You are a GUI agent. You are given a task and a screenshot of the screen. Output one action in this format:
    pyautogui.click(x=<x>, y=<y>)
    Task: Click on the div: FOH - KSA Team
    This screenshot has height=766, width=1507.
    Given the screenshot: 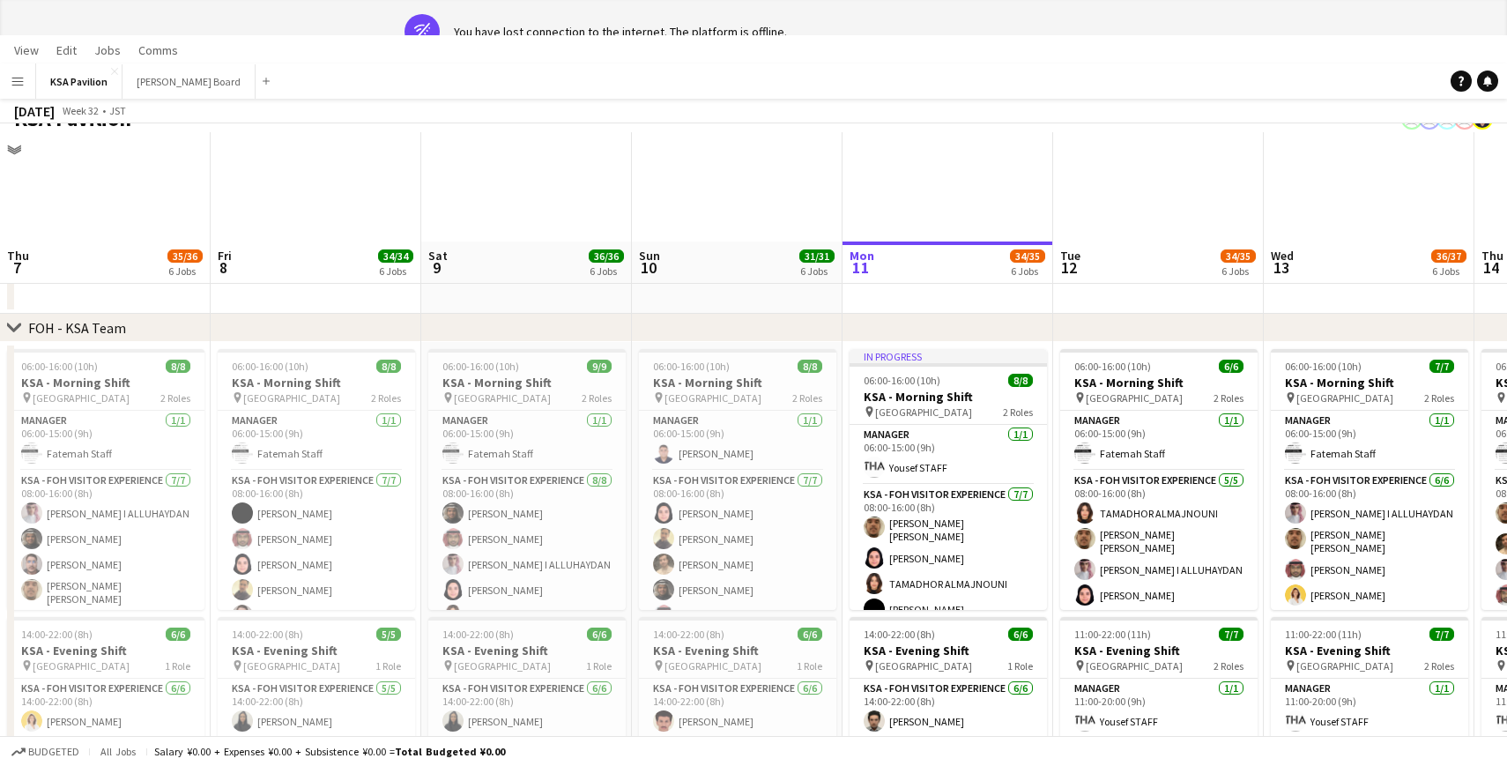 What is the action you would take?
    pyautogui.click(x=77, y=328)
    